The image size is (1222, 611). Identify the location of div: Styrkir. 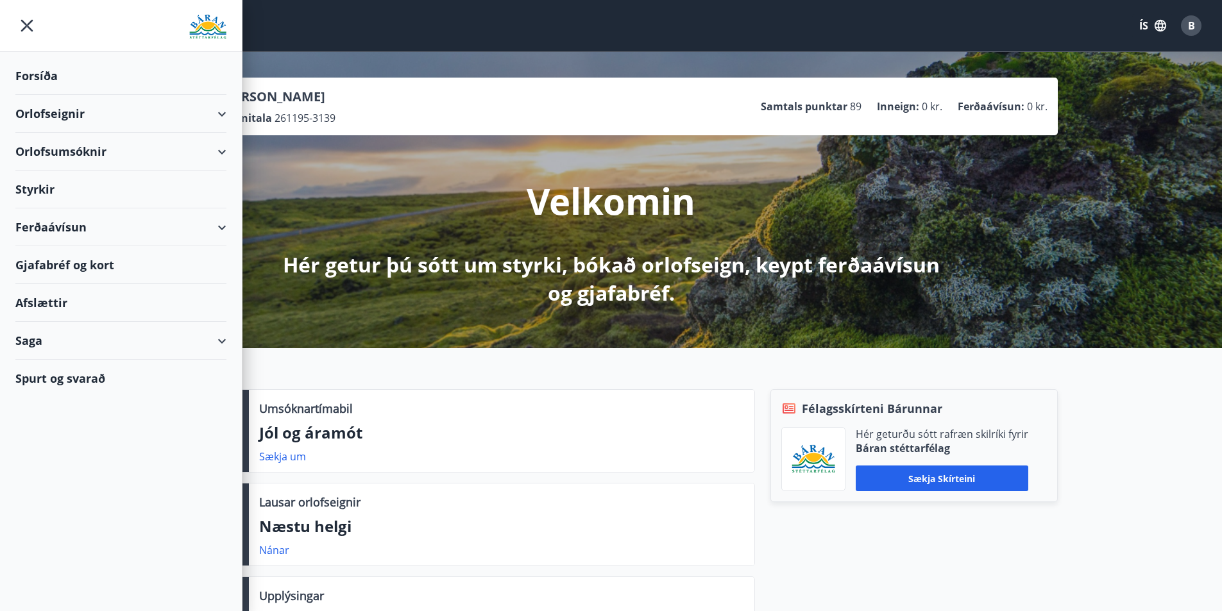
(121, 189).